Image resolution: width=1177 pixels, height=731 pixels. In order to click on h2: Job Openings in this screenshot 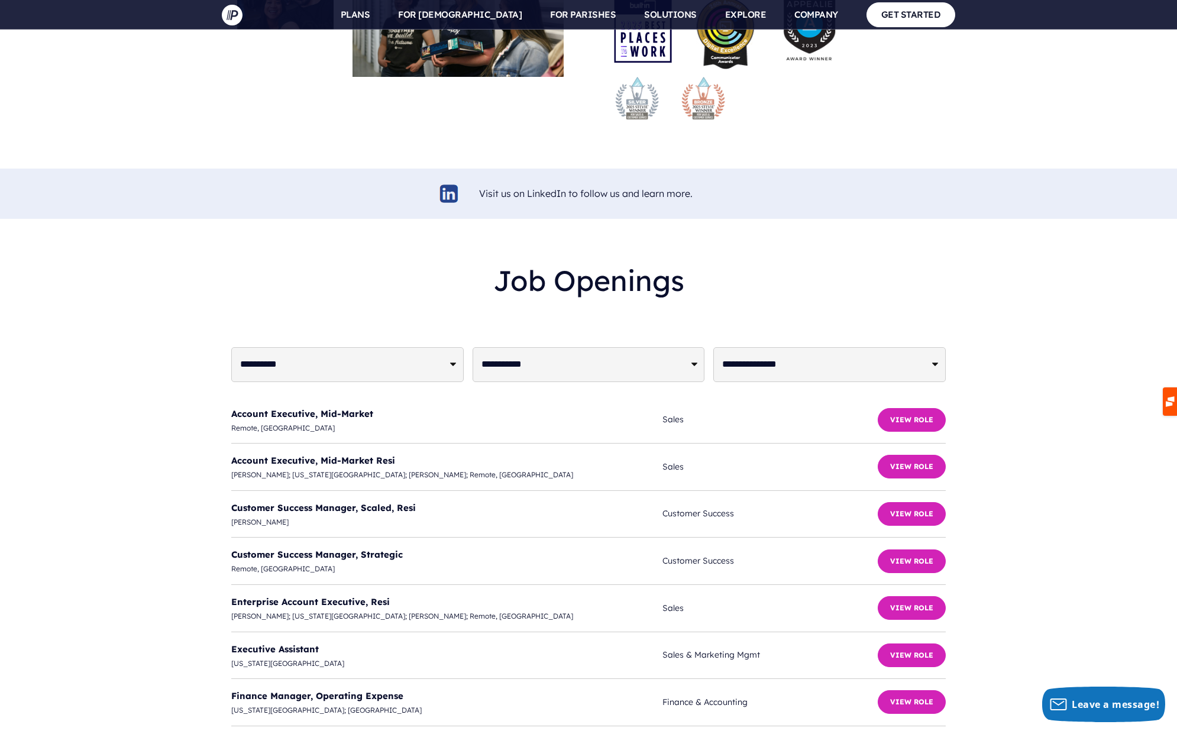, I will do `click(589, 280)`.